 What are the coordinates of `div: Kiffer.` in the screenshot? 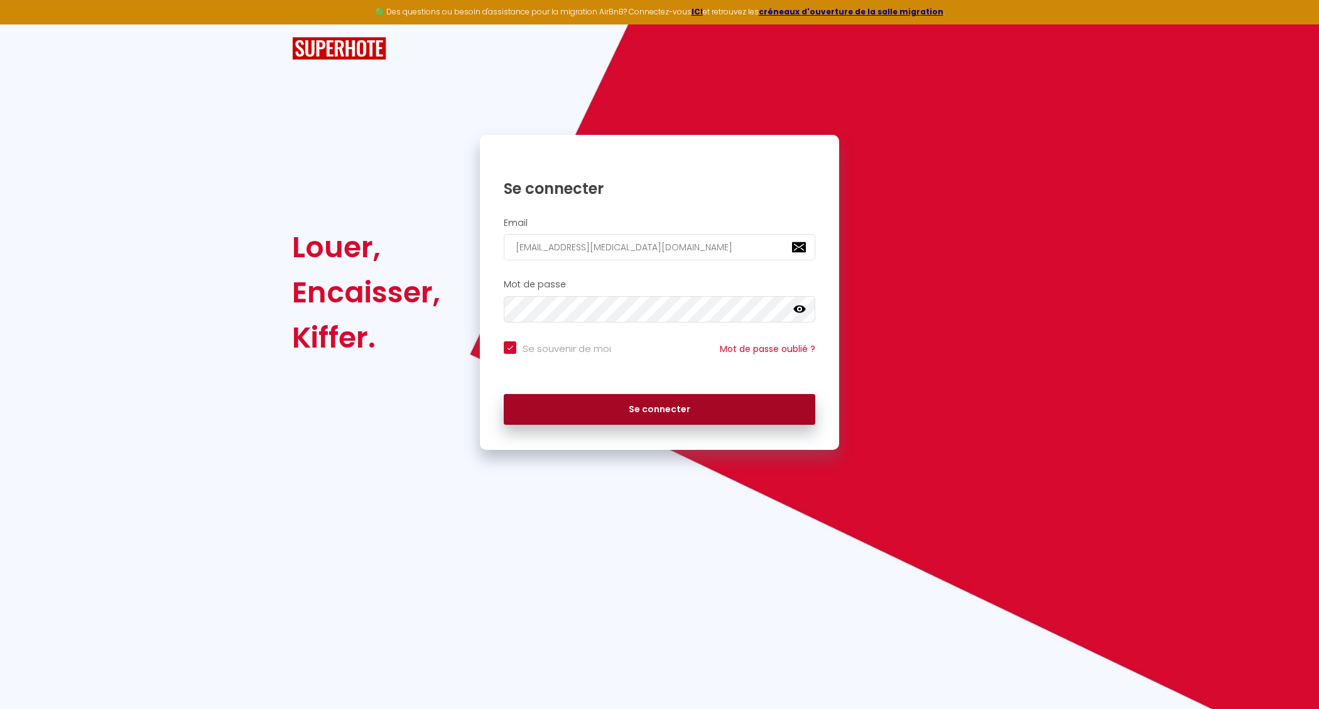 It's located at (366, 338).